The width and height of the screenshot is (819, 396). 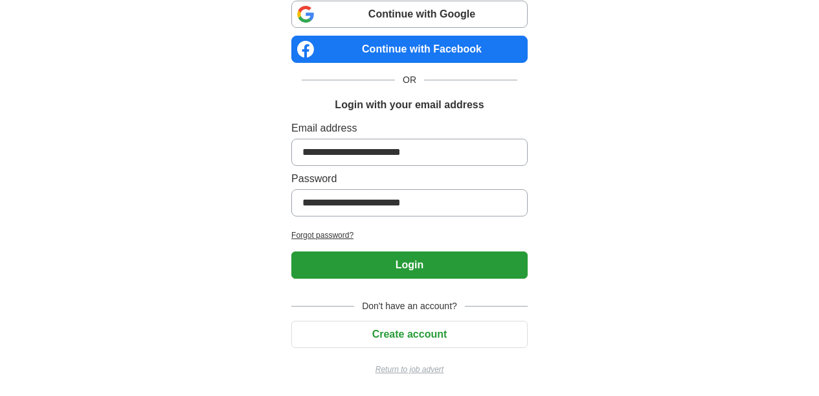 What do you see at coordinates (409, 49) in the screenshot?
I see `a: Continue with Facebook` at bounding box center [409, 49].